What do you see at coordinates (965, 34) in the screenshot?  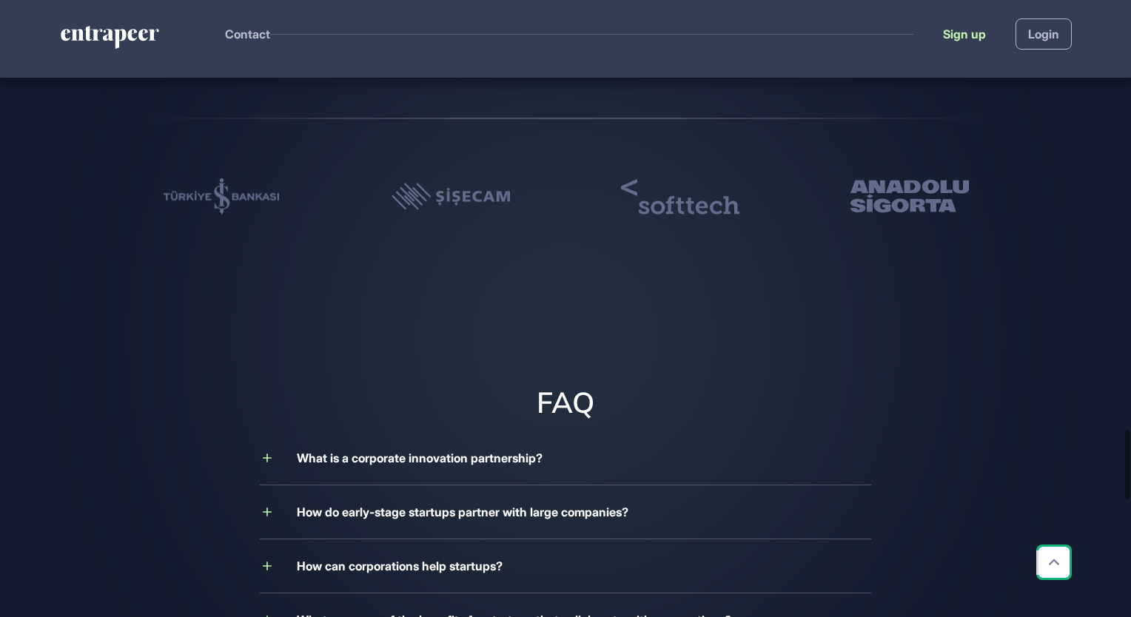 I see `a: Sign up` at bounding box center [965, 34].